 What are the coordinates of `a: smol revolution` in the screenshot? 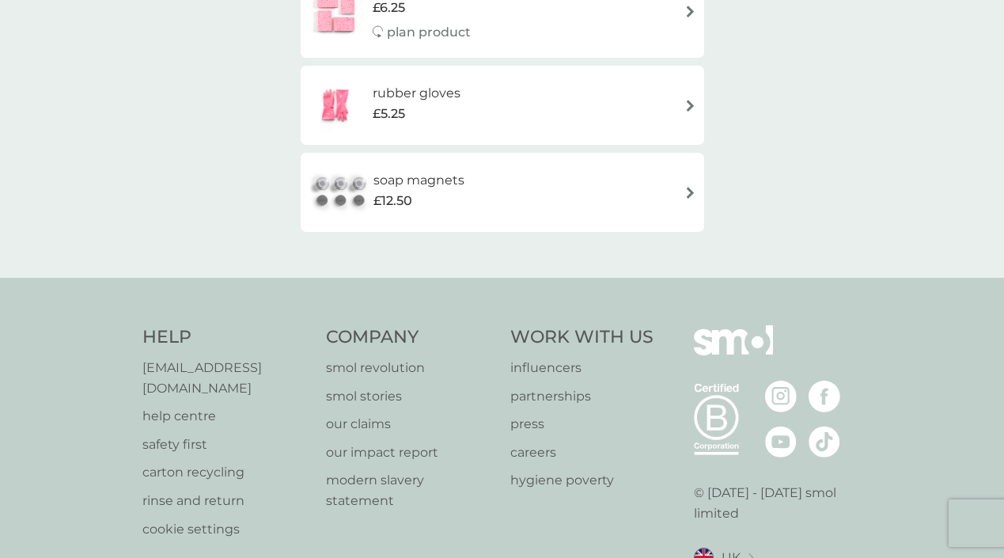 It's located at (410, 368).